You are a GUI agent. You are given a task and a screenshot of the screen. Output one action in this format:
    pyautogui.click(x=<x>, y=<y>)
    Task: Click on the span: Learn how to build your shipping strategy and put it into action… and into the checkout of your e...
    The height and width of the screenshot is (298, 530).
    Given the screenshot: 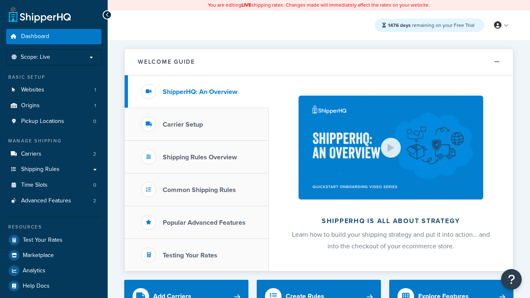 What is the action you would take?
    pyautogui.click(x=391, y=240)
    